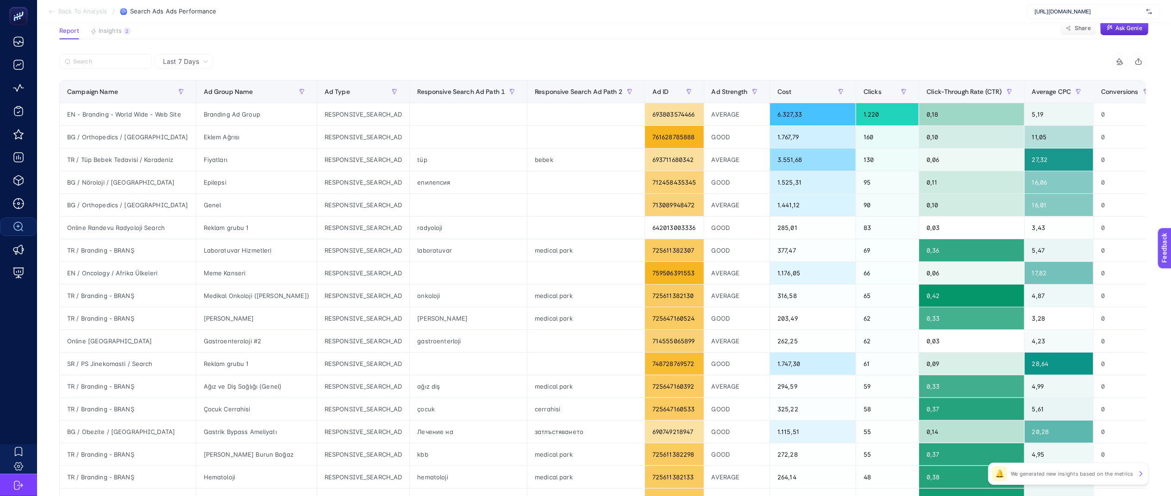 This screenshot has height=496, width=1171. Describe the element at coordinates (674, 251) in the screenshot. I see `div: 725611382307` at that location.